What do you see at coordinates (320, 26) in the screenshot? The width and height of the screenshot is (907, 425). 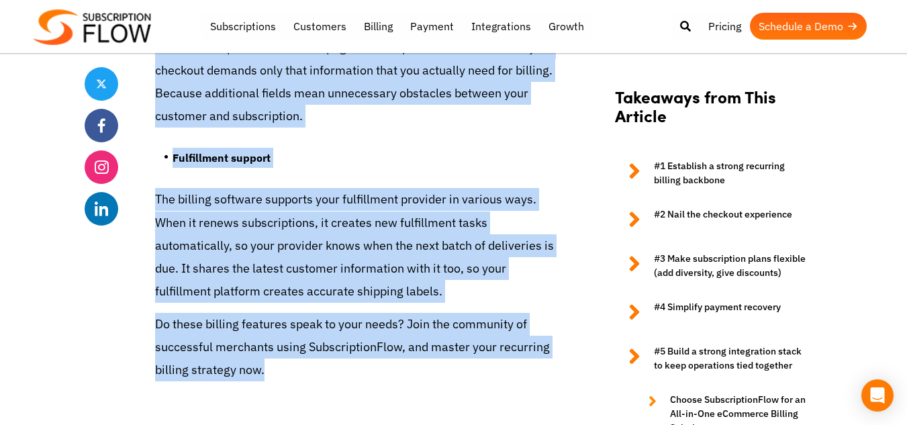 I see `a: Customers` at bounding box center [320, 26].